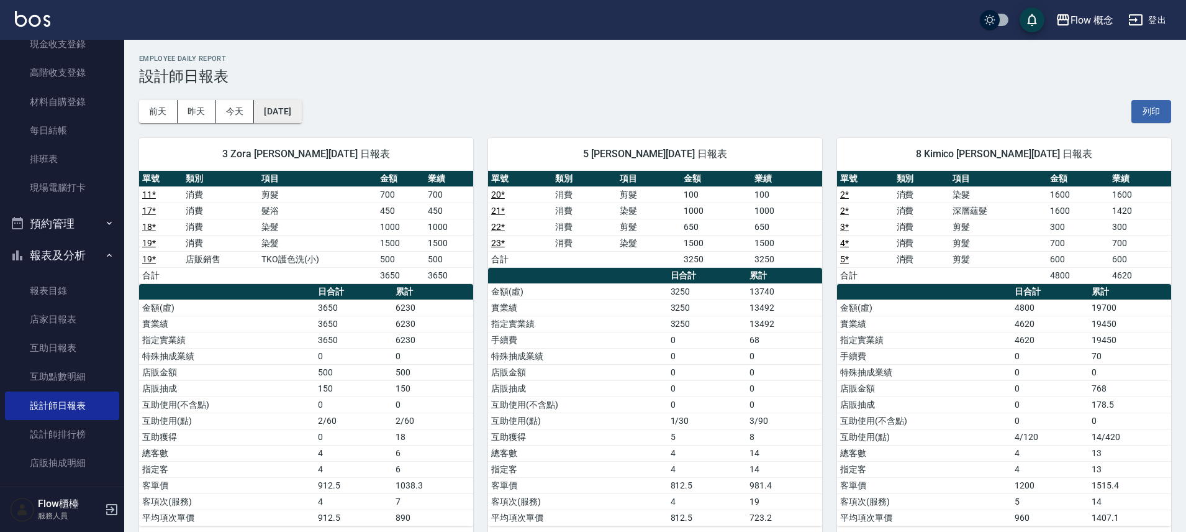 Image resolution: width=1186 pixels, height=532 pixels. I want to click on a: 報表目錄, so click(62, 291).